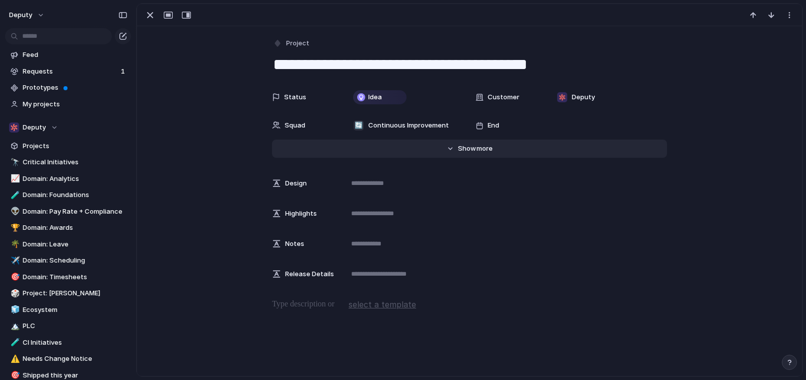 The image size is (806, 380). I want to click on span: Domain: Timesheets, so click(75, 277).